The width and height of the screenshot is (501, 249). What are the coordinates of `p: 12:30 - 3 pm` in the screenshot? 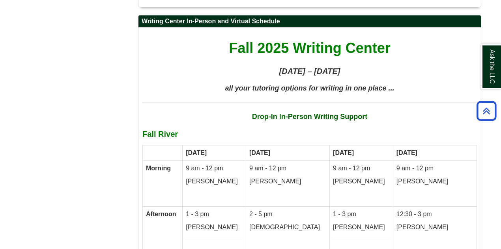 It's located at (435, 214).